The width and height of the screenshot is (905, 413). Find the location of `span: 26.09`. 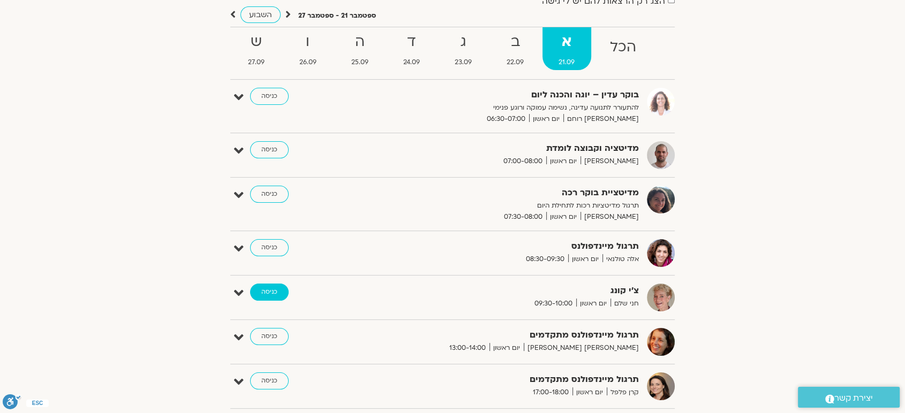

span: 26.09 is located at coordinates (307, 62).